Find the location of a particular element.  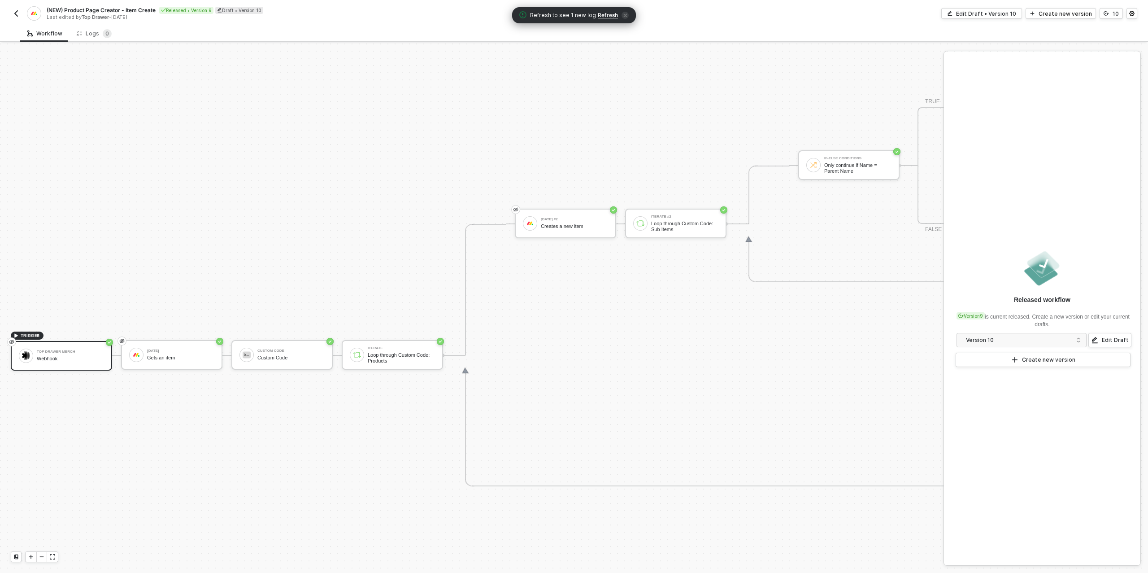

div: Released workflow is located at coordinates (1042, 300).